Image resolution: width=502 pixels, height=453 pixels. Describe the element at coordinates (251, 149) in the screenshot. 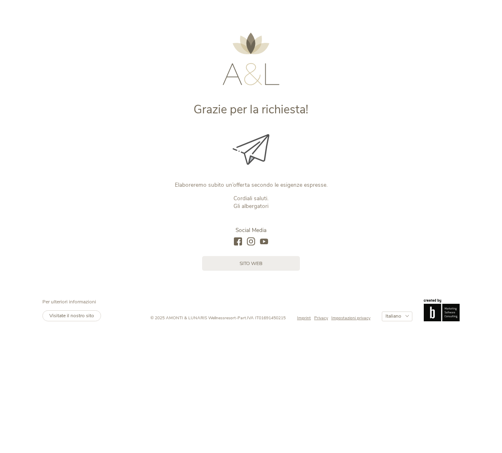

I see `img: Grazie per la richiesta!` at that location.